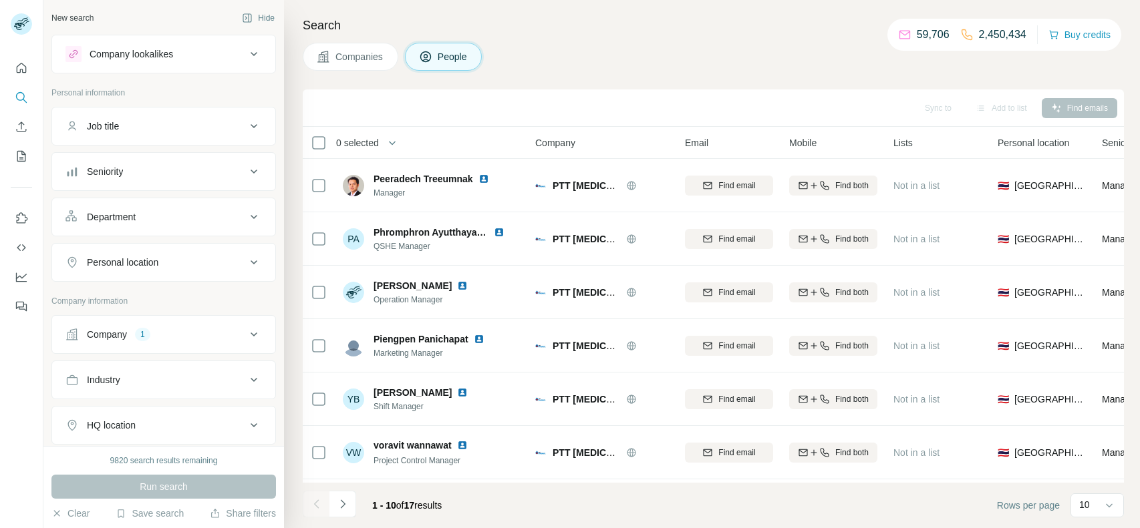 This screenshot has width=1140, height=528. Describe the element at coordinates (21, 156) in the screenshot. I see `button: My lists` at that location.